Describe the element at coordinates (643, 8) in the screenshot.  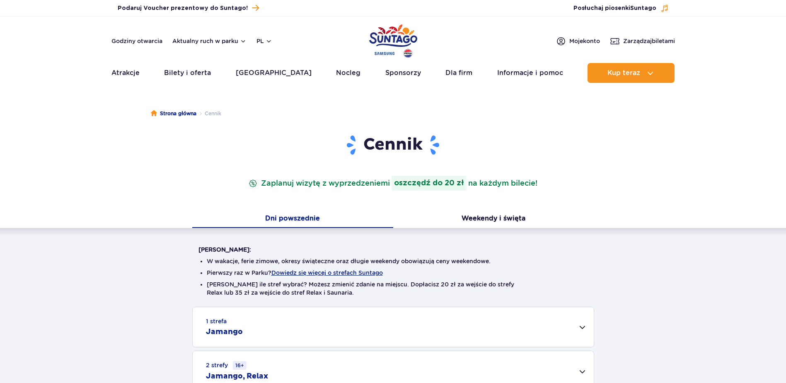
I see `span: Suntago` at that location.